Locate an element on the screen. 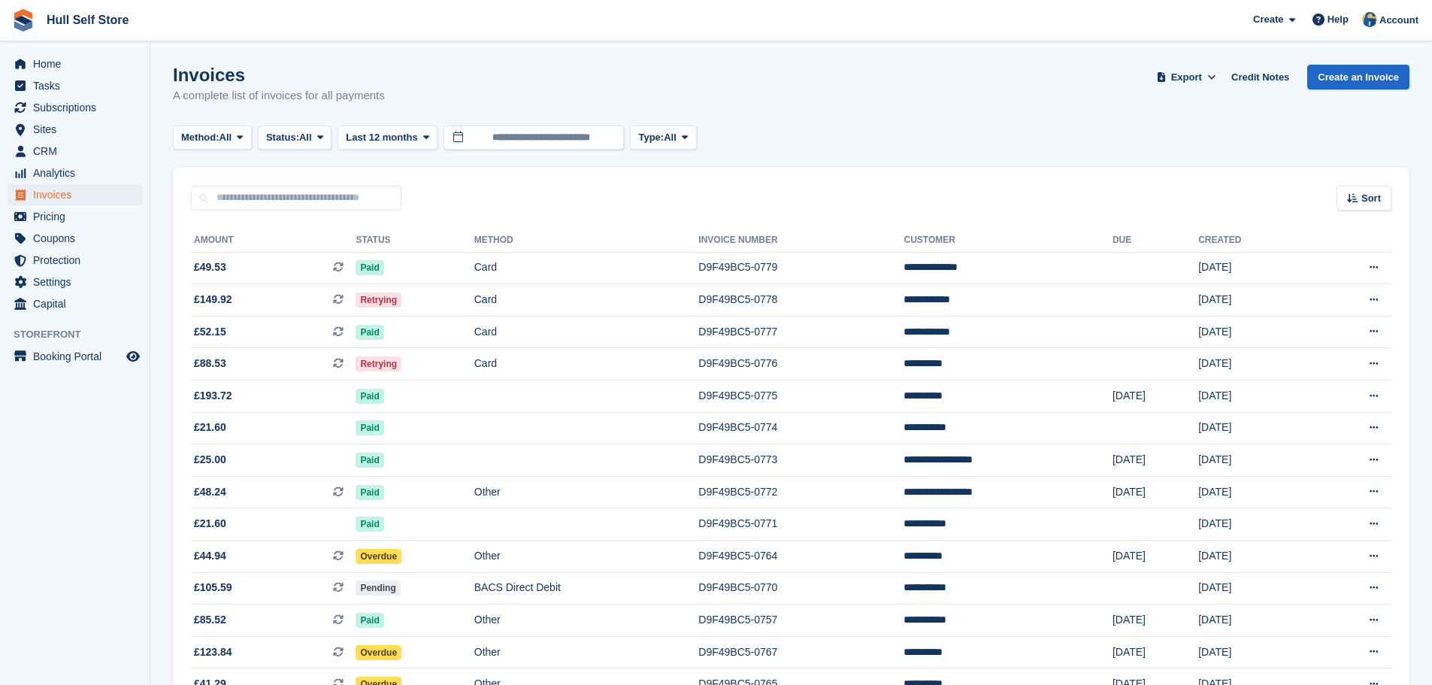  button: Method: All is located at coordinates (212, 138).